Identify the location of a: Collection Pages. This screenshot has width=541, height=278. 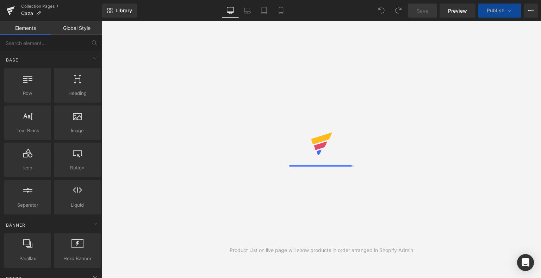
(62, 6).